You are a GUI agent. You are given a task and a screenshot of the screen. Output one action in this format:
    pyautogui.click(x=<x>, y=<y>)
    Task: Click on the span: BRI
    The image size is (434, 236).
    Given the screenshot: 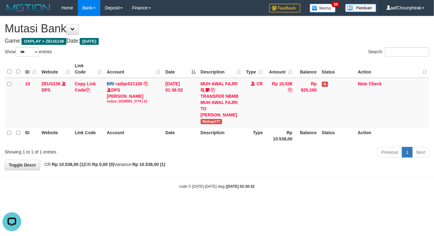 What is the action you would take?
    pyautogui.click(x=110, y=84)
    